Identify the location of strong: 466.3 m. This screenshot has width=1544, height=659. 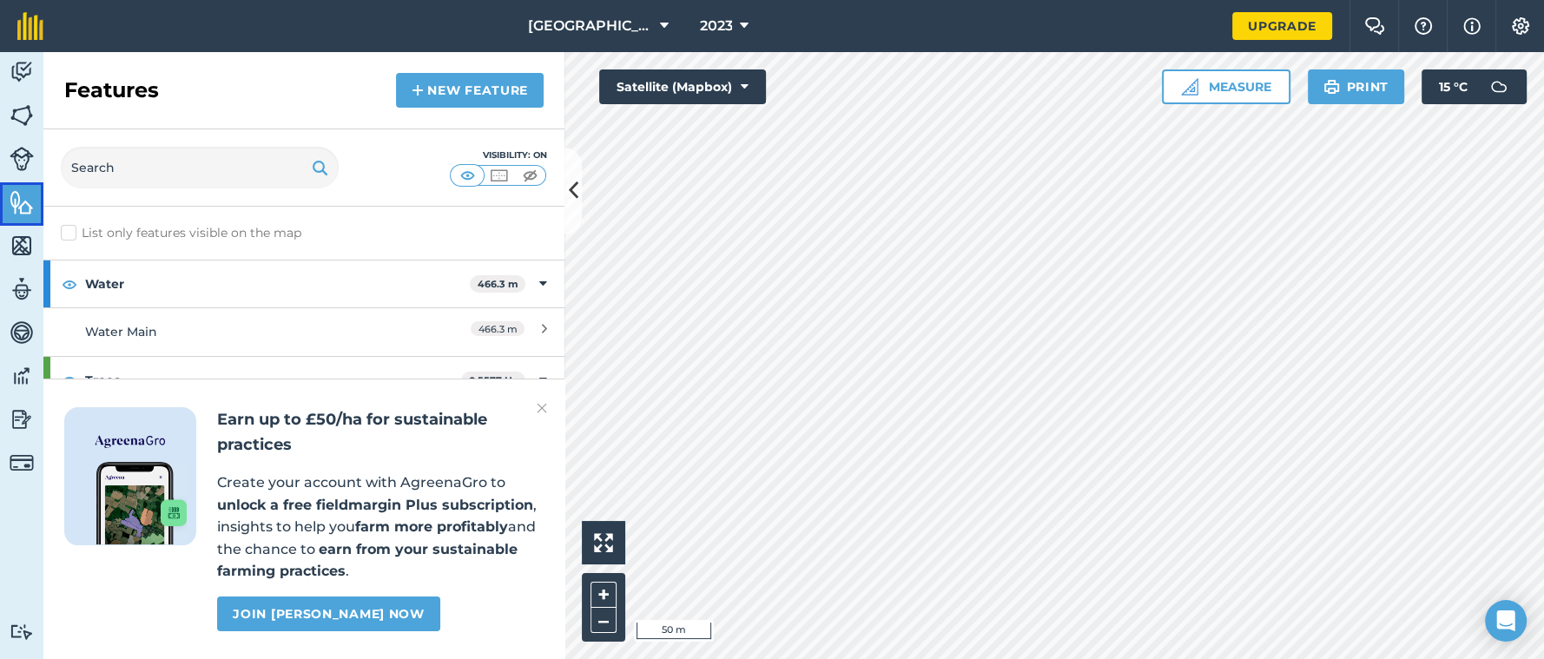
(498, 284).